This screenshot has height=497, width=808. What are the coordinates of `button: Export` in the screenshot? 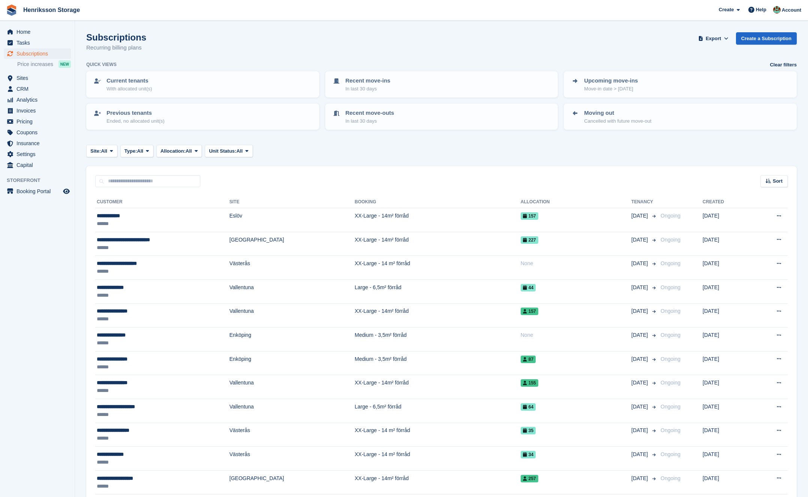 It's located at (713, 38).